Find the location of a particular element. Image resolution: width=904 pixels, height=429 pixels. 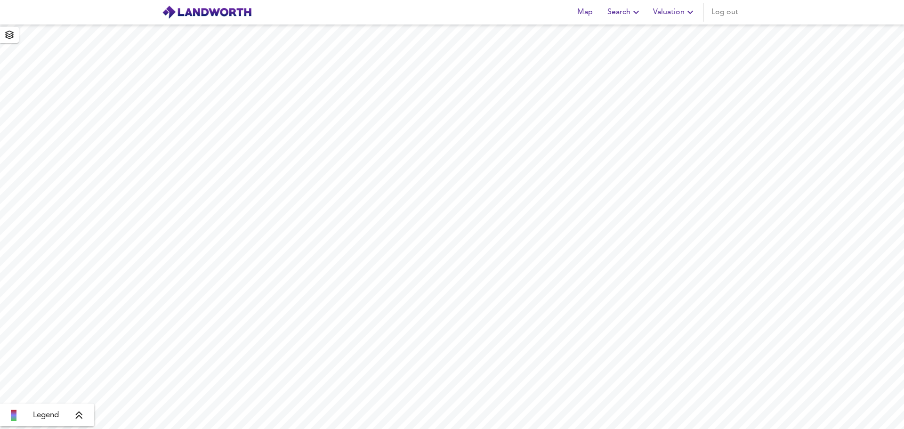

span: Legend is located at coordinates (46, 415).